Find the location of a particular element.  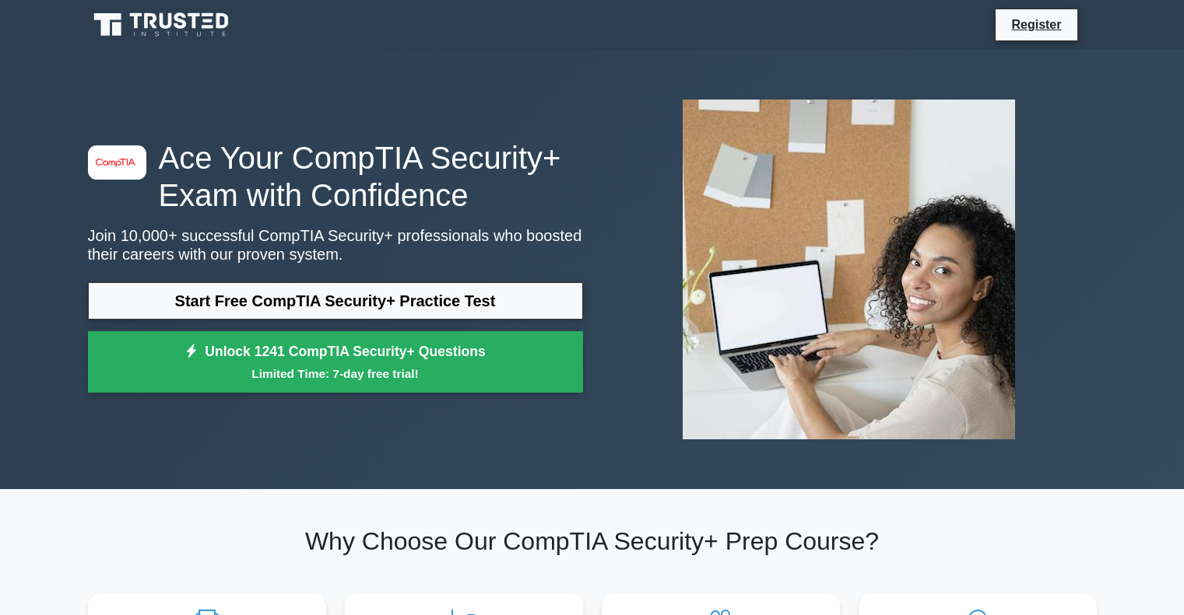

h2: Why Choose Our CompTIA Security+ Prep Course? is located at coordinates (592, 542).